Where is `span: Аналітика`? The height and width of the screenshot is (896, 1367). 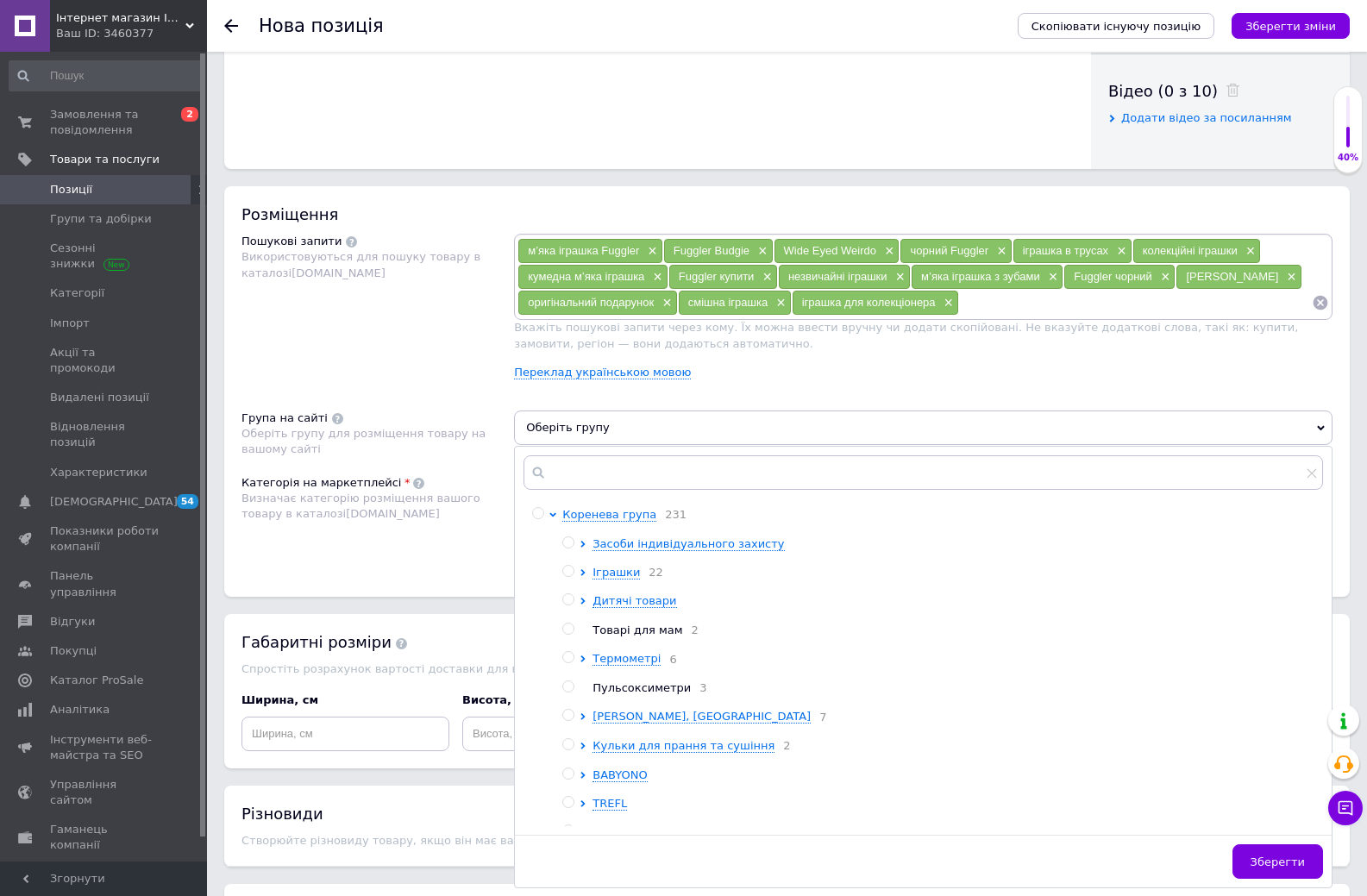 span: Аналітика is located at coordinates (79, 709).